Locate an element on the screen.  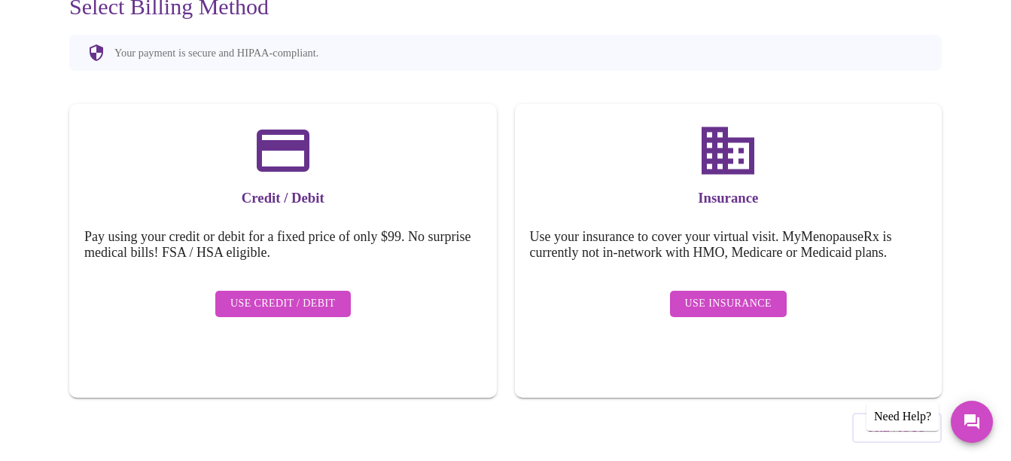
span: Use Credit / Debit is located at coordinates (283, 303).